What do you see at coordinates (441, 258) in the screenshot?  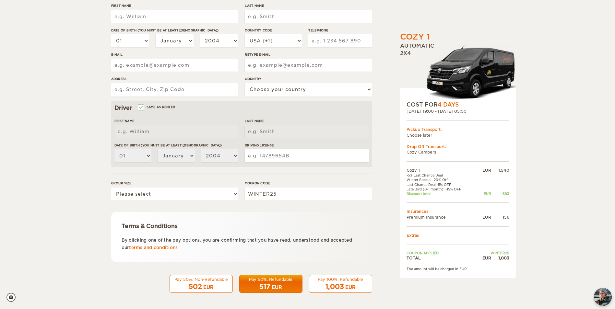 I see `td: TOTAL` at bounding box center [441, 258].